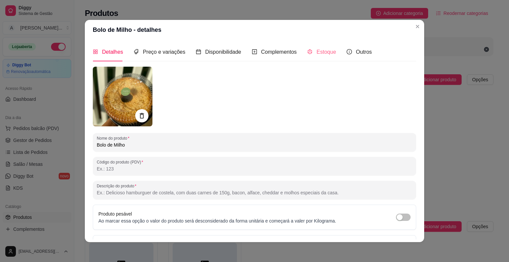  What do you see at coordinates (254, 169) in the screenshot?
I see `input: Código do produto (PDV)` at bounding box center [254, 169].